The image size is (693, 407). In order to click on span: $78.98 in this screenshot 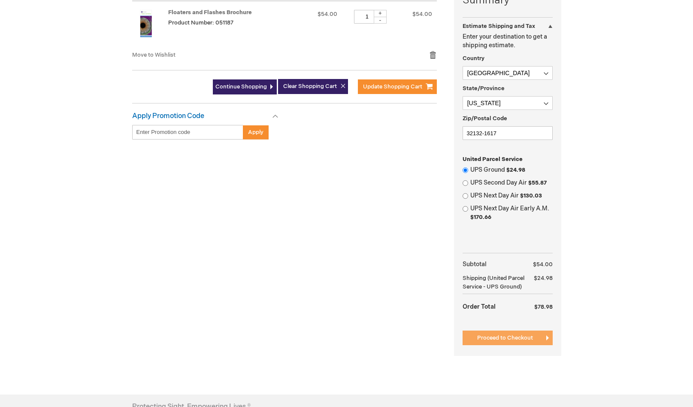, I will do `click(543, 307)`.